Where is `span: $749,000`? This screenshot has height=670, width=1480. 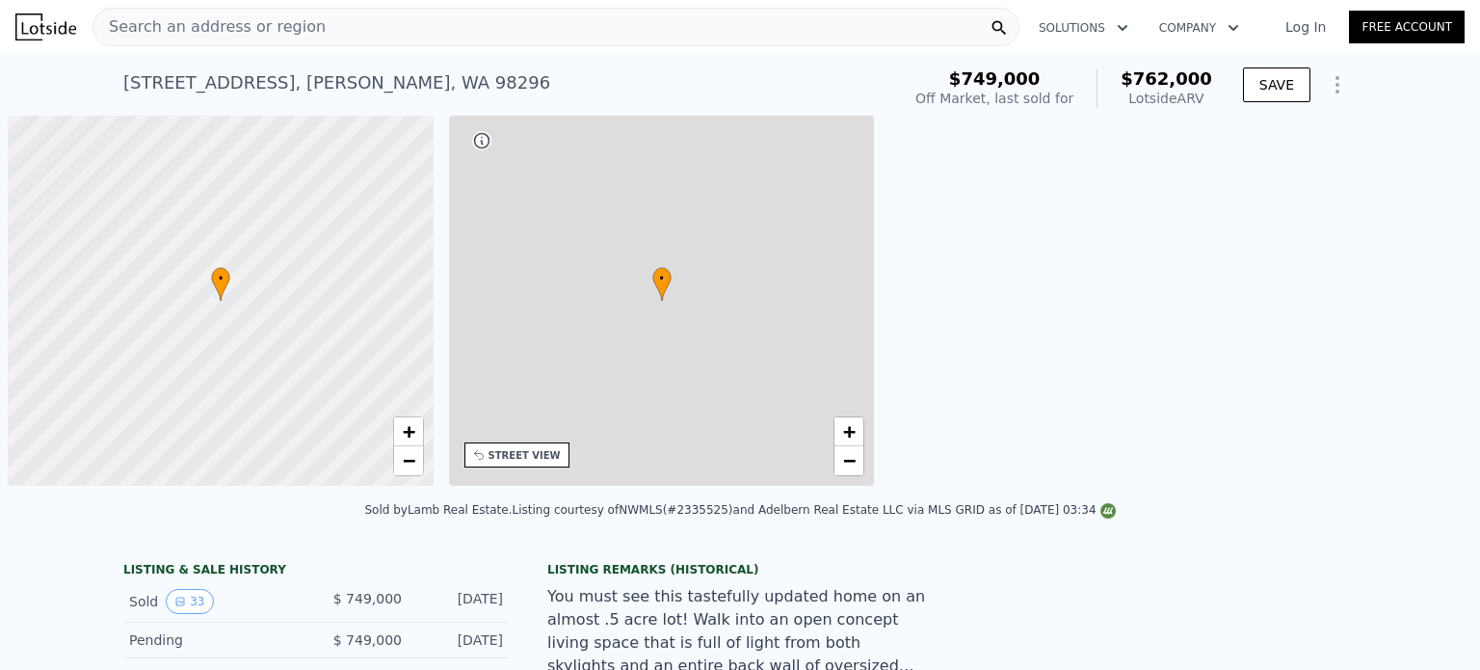
span: $749,000 is located at coordinates (995, 78).